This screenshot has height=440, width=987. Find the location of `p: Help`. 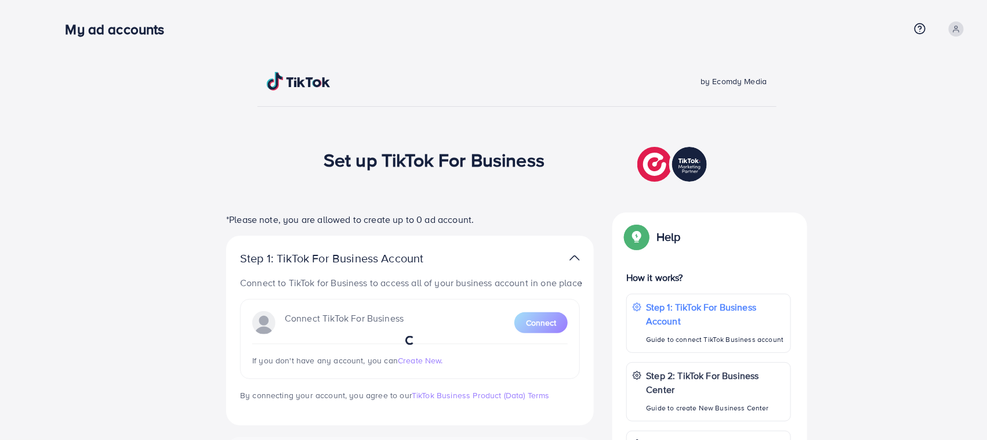

p: Help is located at coordinates (669, 237).